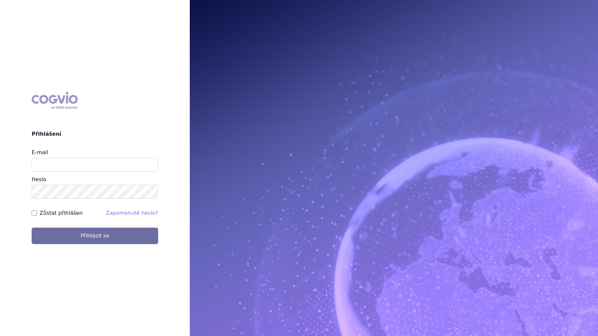 This screenshot has width=598, height=336. I want to click on div: COGVIO, so click(55, 100).